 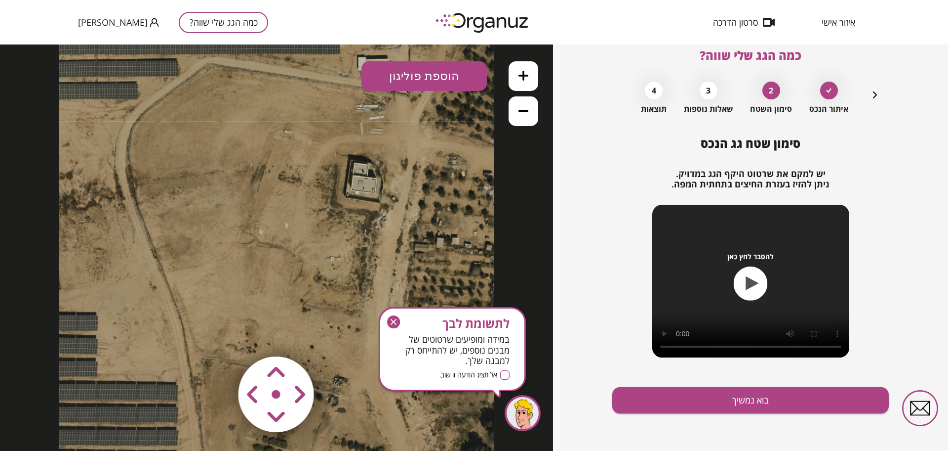 I want to click on button: איזור אישי, so click(x=839, y=22).